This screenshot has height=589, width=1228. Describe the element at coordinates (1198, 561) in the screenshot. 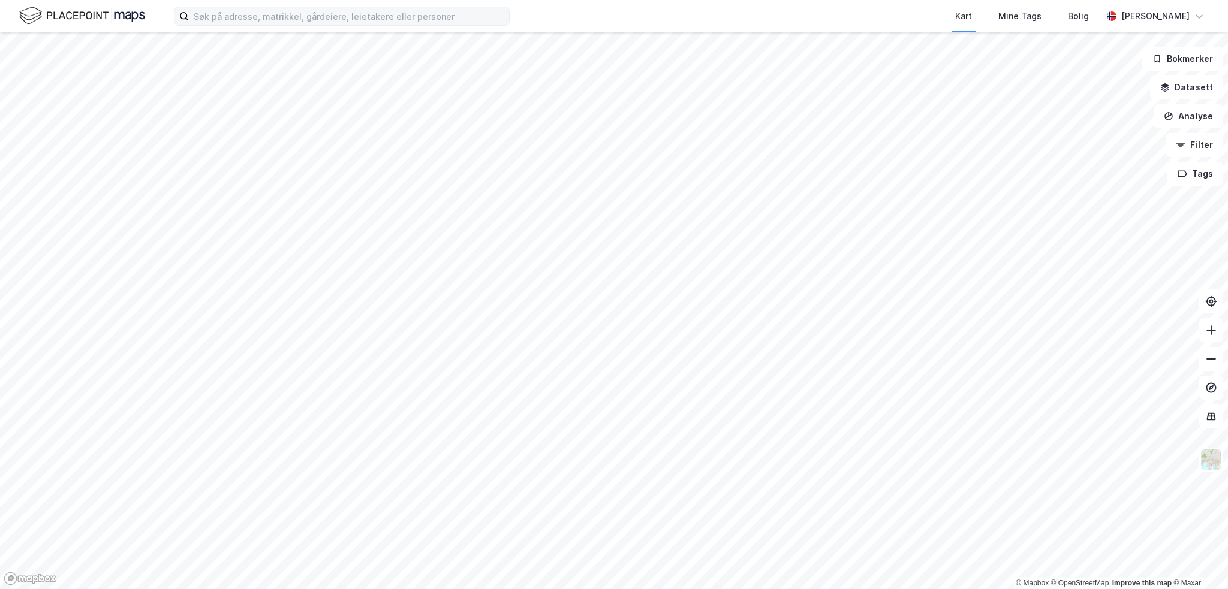

I see `div: Kontrollprogram for chat` at that location.